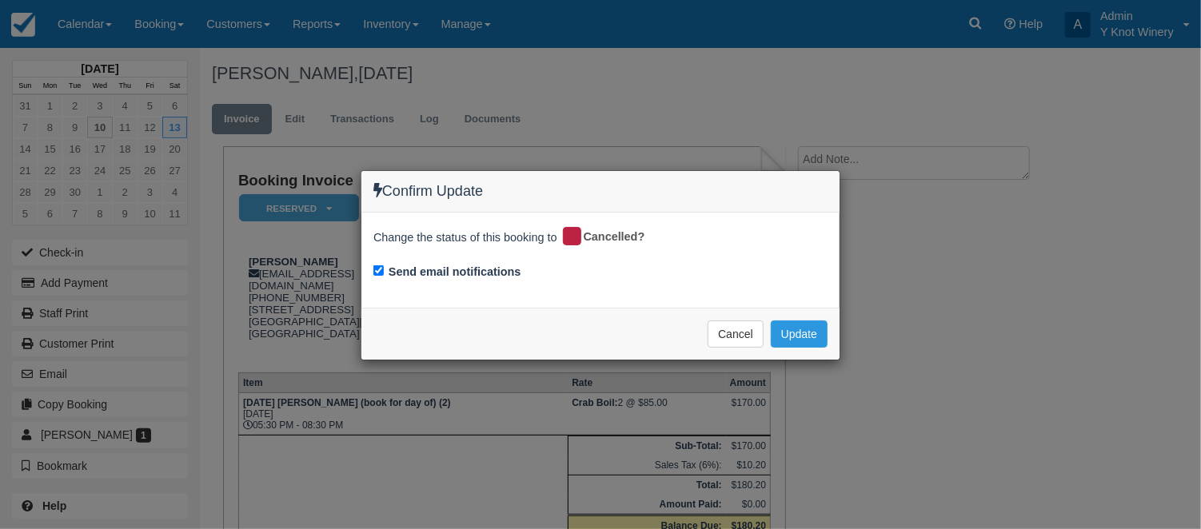  What do you see at coordinates (799, 334) in the screenshot?
I see `button: Update` at bounding box center [799, 334].